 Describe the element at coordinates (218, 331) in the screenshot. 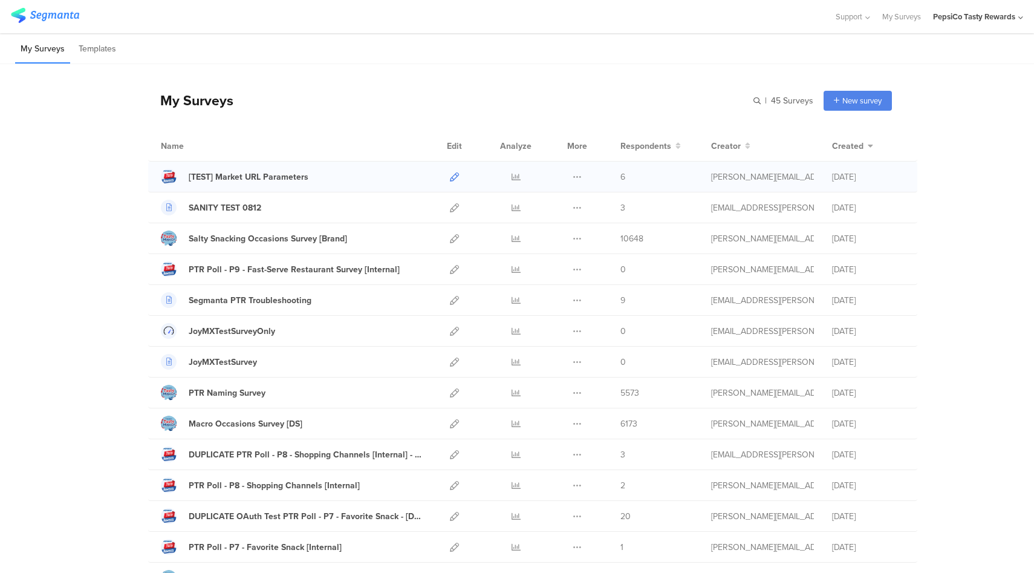

I see `a: JoyMXTestSurveyOnly` at that location.